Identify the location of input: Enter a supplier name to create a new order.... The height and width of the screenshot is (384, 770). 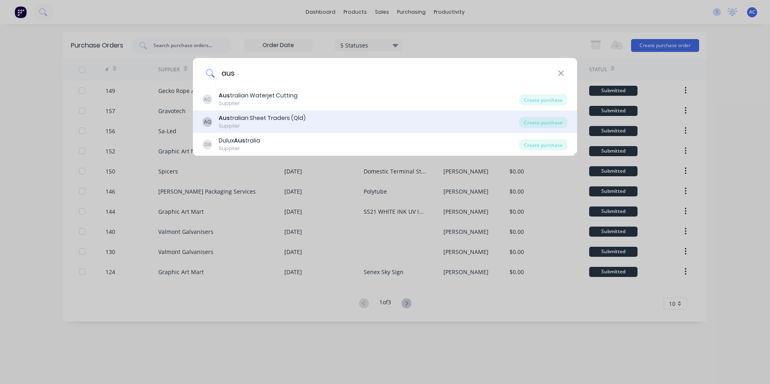
(386, 73).